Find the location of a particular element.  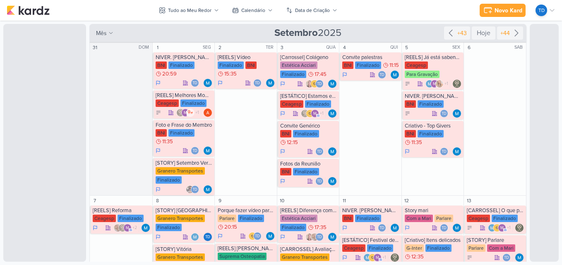

div: SAB is located at coordinates (519, 48).